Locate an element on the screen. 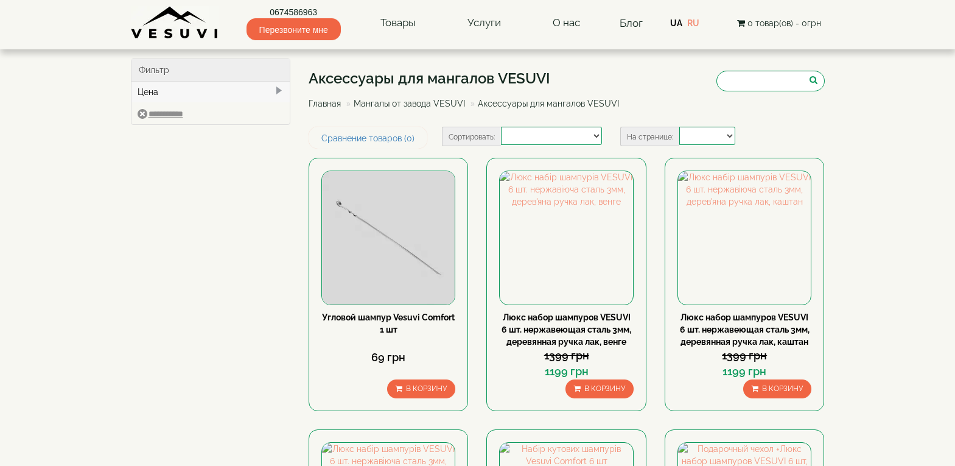  font: Люкс набор шампуров VESUVI 6 шт. нержавеющая сталь 3мм, деревянная ручка лак, венге is located at coordinates (566, 329).